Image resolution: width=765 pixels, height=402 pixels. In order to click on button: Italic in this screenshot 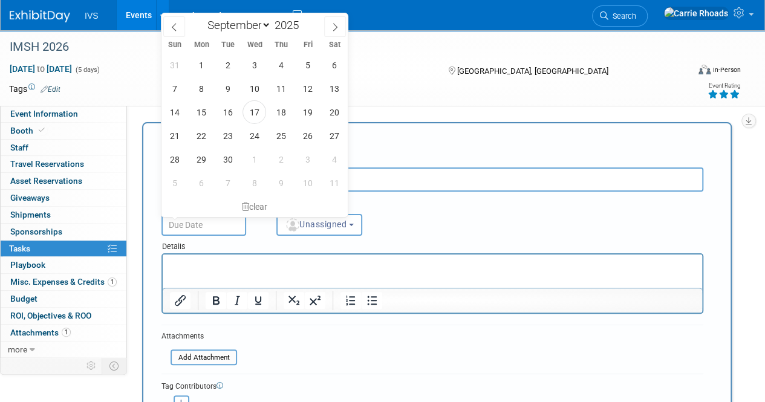, I will do `click(237, 300)`.